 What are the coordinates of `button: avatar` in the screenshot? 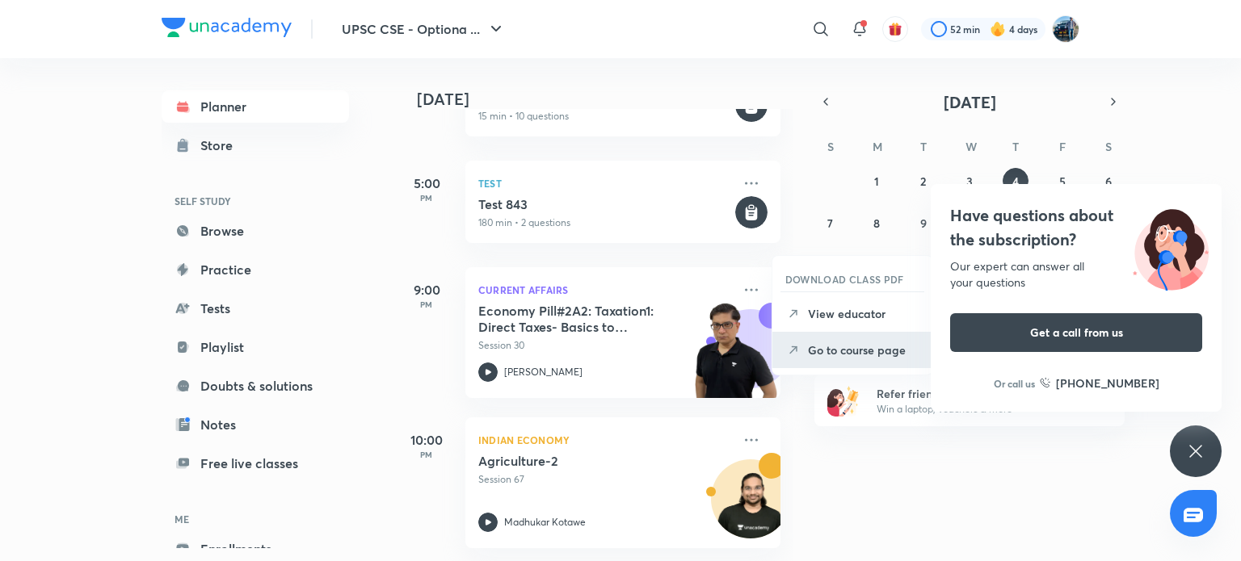 It's located at (895, 29).